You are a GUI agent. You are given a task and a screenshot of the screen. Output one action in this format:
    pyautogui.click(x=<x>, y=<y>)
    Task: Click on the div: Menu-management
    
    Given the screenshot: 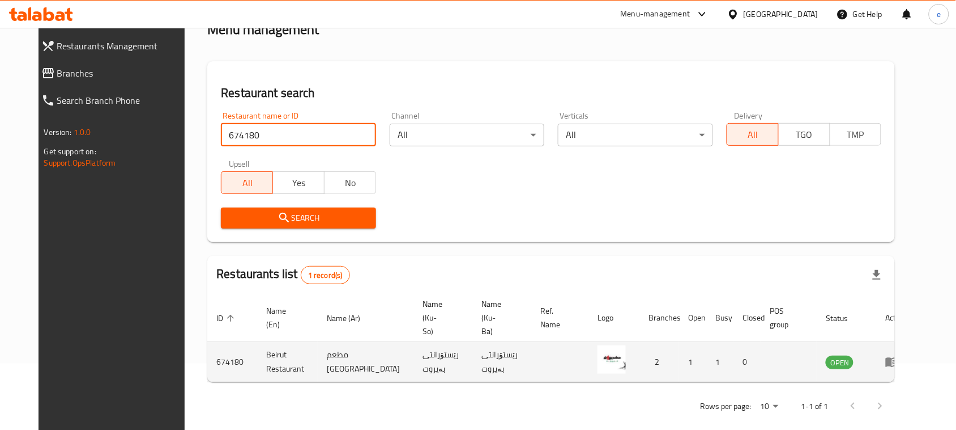 What is the action you would take?
    pyautogui.click(x=656, y=14)
    